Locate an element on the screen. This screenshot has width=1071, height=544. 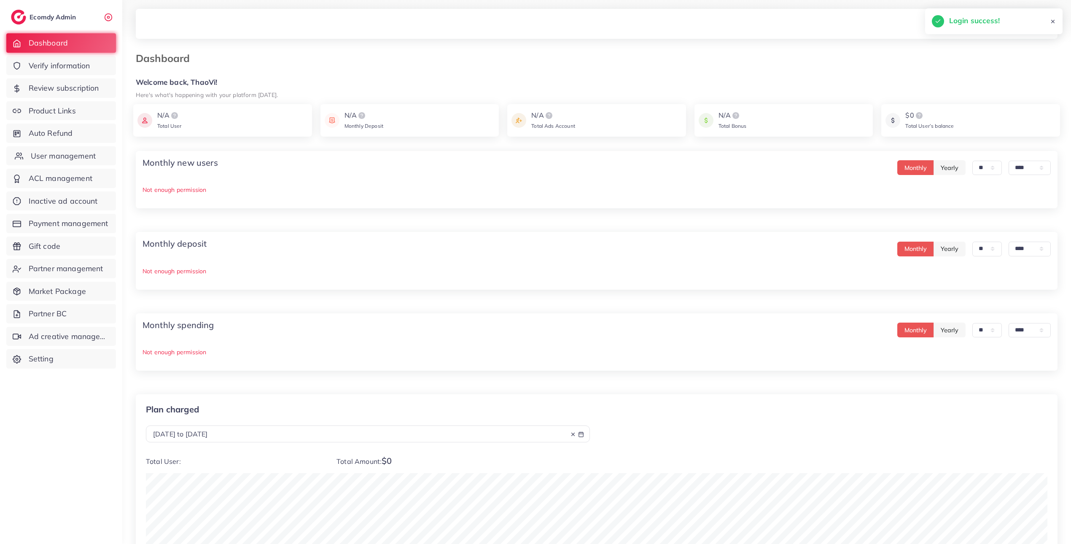
h5: Welcome back, ThaoVi! is located at coordinates (596, 82).